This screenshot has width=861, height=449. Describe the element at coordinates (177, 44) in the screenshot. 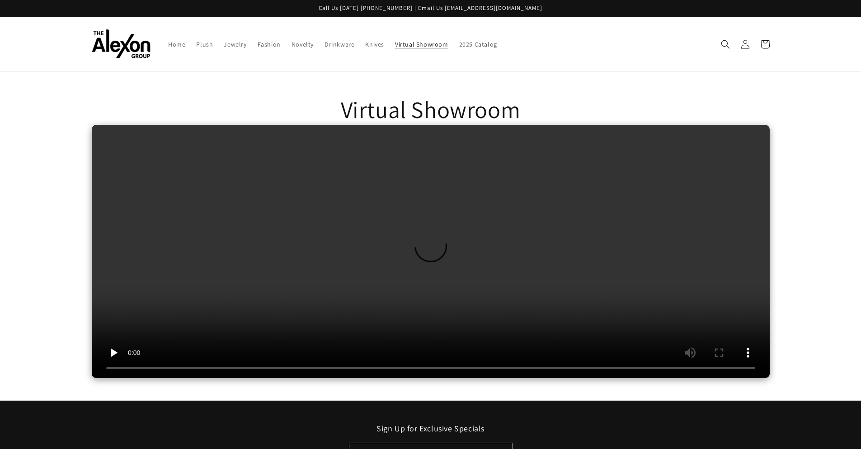

I see `span: Home` at that location.